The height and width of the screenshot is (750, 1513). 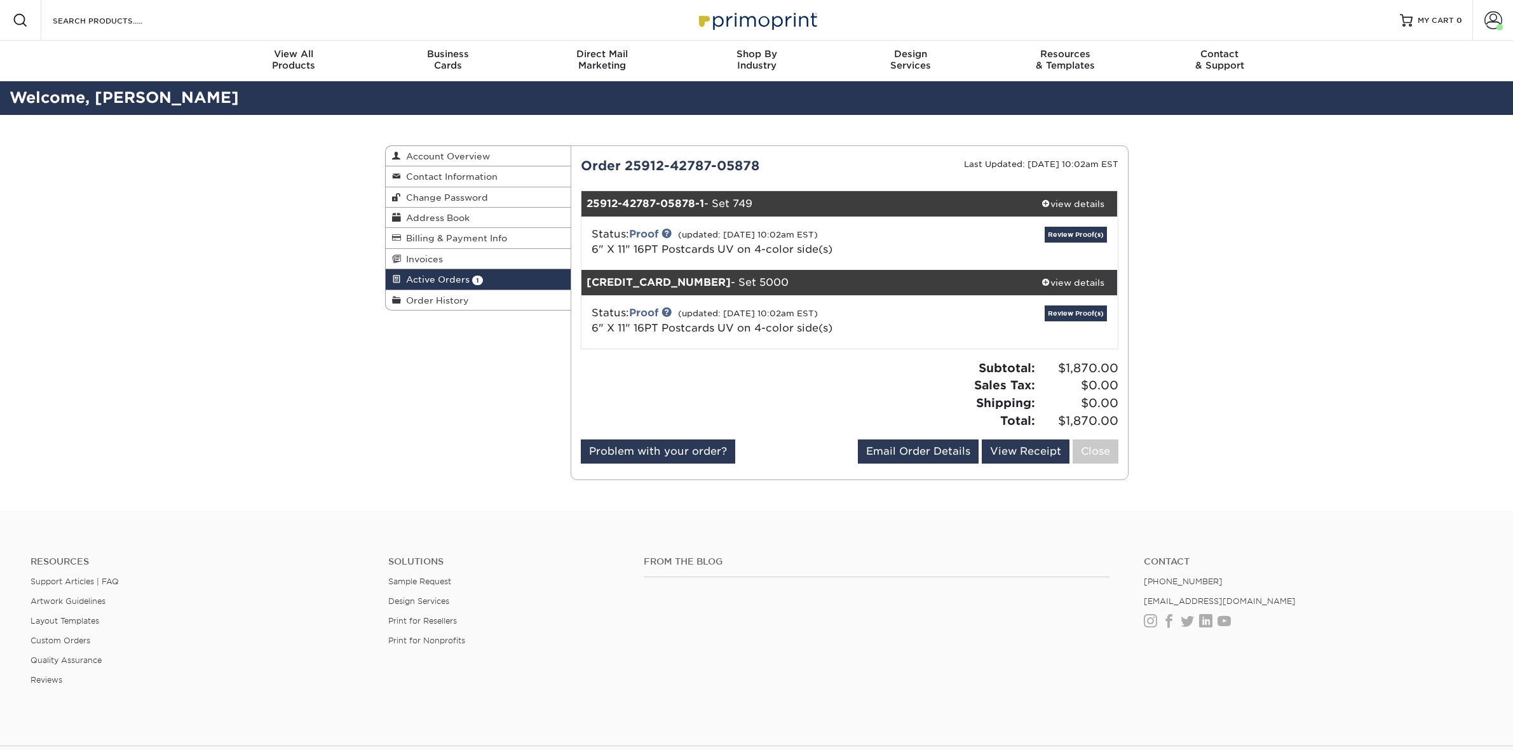 I want to click on a: Artwork Guidelines, so click(x=68, y=601).